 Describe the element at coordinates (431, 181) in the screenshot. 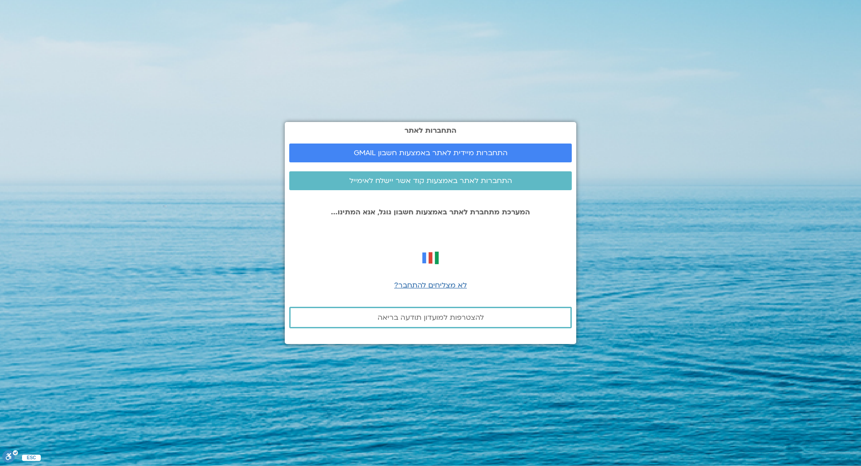

I see `span: התחברות לאתר באמצעות קוד אשר יישלח לאימייל` at that location.